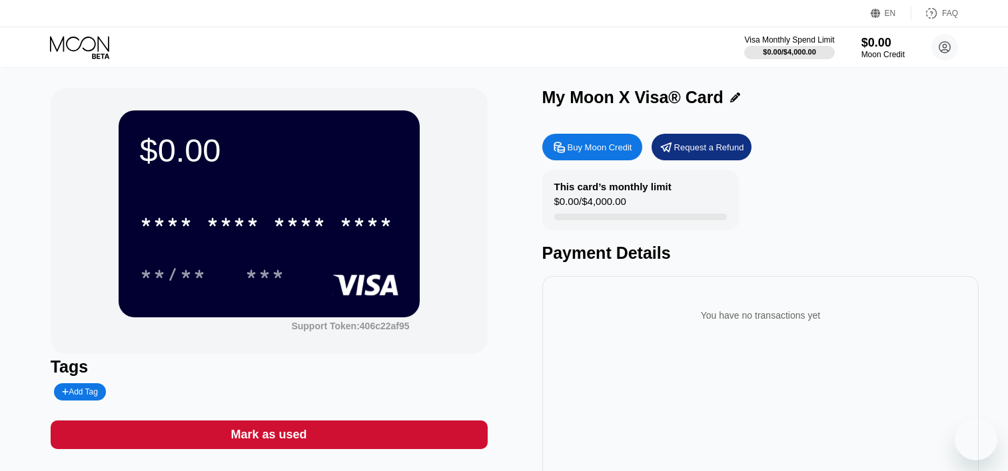 The width and height of the screenshot is (1008, 471). Describe the element at coordinates (269, 435) in the screenshot. I see `div: Mark as used` at that location.